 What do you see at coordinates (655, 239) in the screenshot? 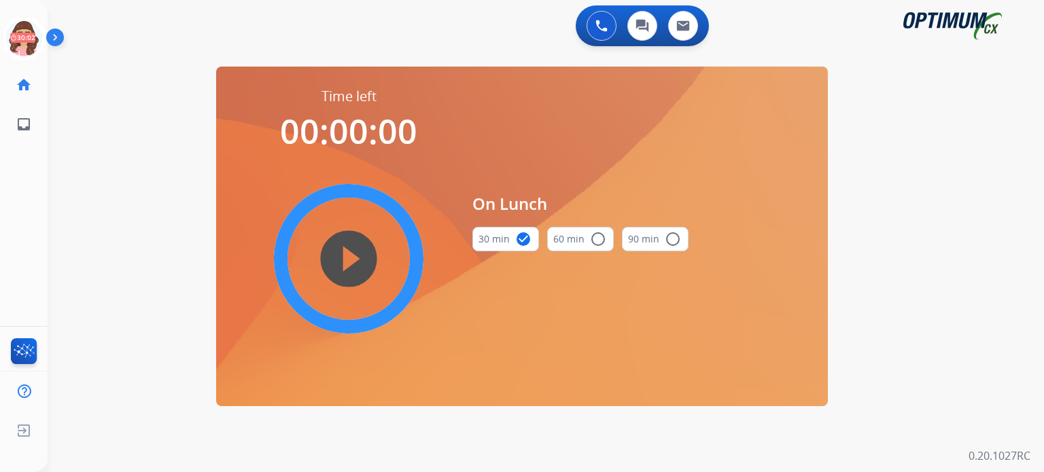
I see `button: 90 min` at bounding box center [655, 239].